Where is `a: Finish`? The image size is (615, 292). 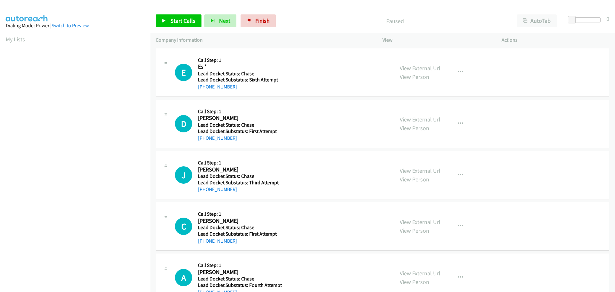 a: Finish is located at coordinates (258, 21).